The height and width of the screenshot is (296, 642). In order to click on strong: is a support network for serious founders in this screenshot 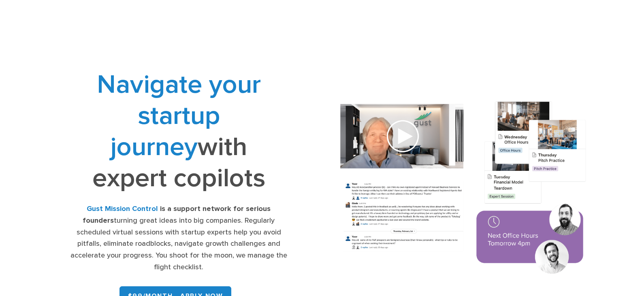, I will do `click(177, 215)`.